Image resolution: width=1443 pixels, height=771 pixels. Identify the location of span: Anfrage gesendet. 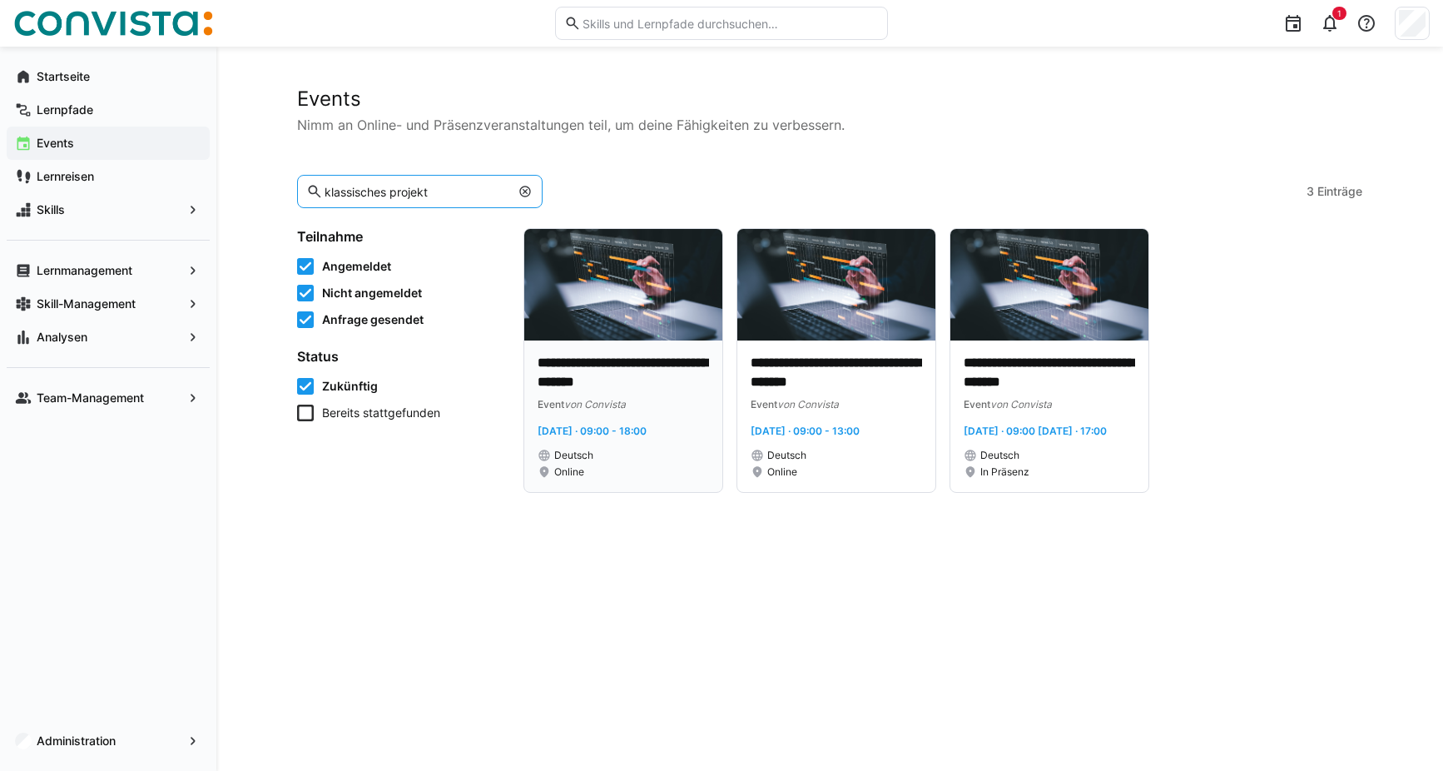
(373, 320).